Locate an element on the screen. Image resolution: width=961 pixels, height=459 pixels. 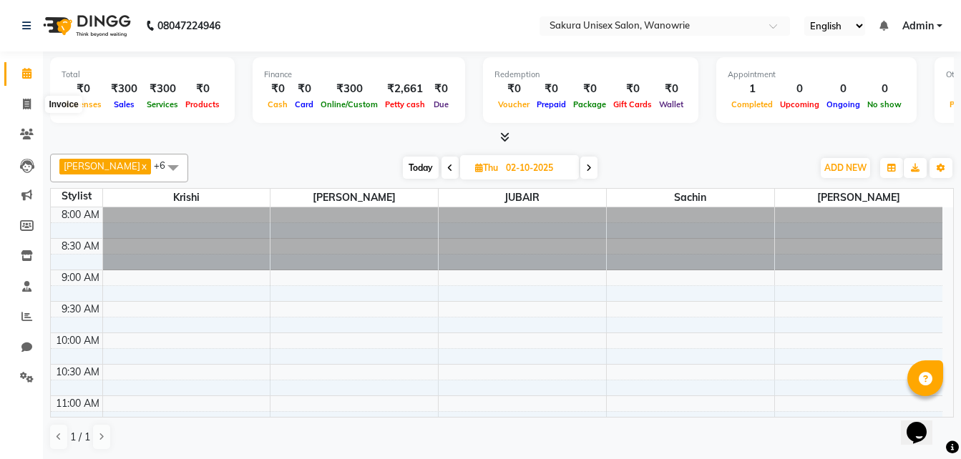
span: Sales is located at coordinates (124, 104).